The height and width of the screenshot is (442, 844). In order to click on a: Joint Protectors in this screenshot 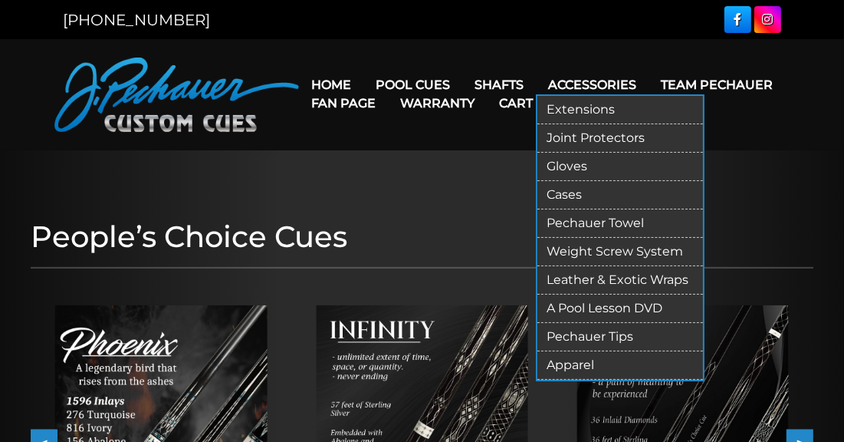, I will do `click(620, 138)`.